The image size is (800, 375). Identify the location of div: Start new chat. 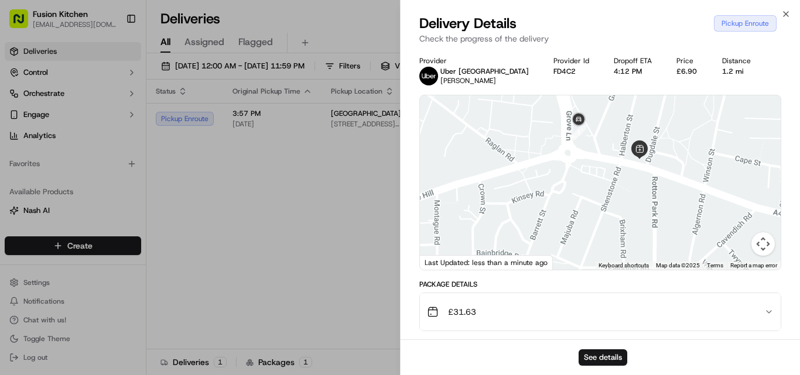
(122, 118).